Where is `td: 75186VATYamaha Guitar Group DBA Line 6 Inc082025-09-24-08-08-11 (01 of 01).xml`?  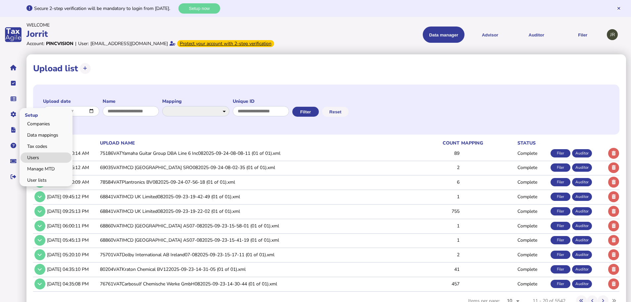
td: 75186VATYamaha Guitar Group DBA Line 6 Inc082025-09-24-08-08-11 (01 of 01).xml is located at coordinates (257, 153).